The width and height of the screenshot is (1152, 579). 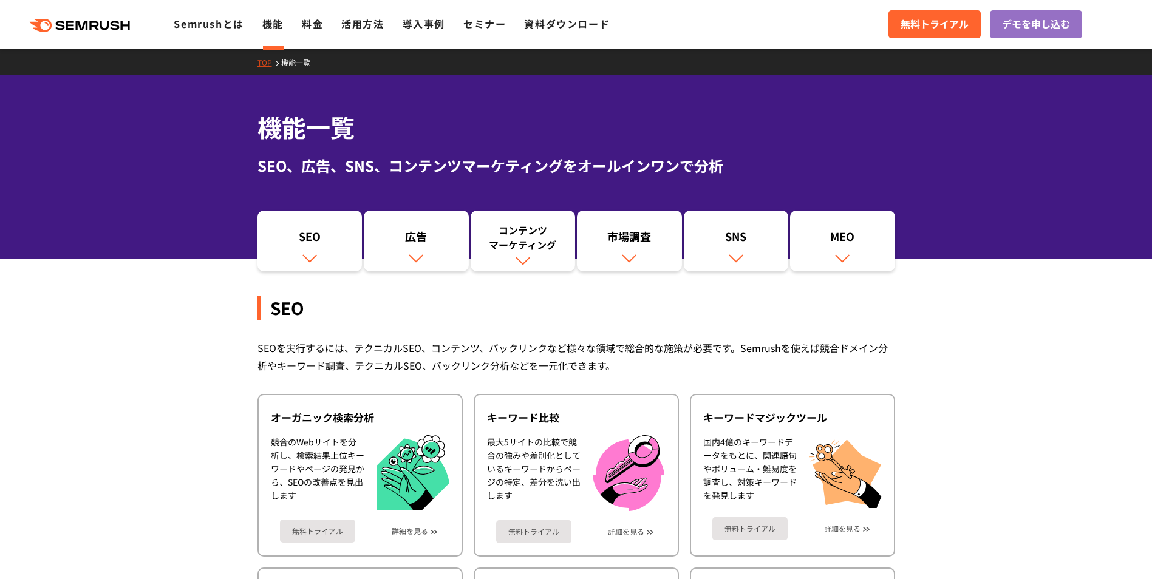 What do you see at coordinates (629, 239) in the screenshot?
I see `div: 市場調査` at bounding box center [629, 239].